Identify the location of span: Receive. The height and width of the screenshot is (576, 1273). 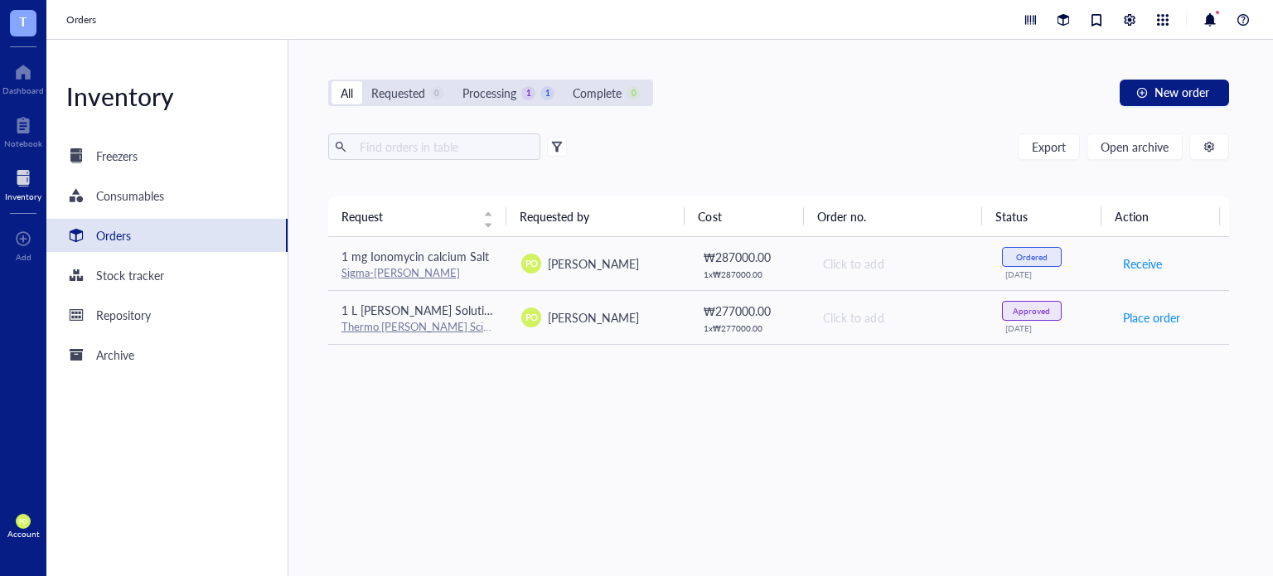
(1142, 263).